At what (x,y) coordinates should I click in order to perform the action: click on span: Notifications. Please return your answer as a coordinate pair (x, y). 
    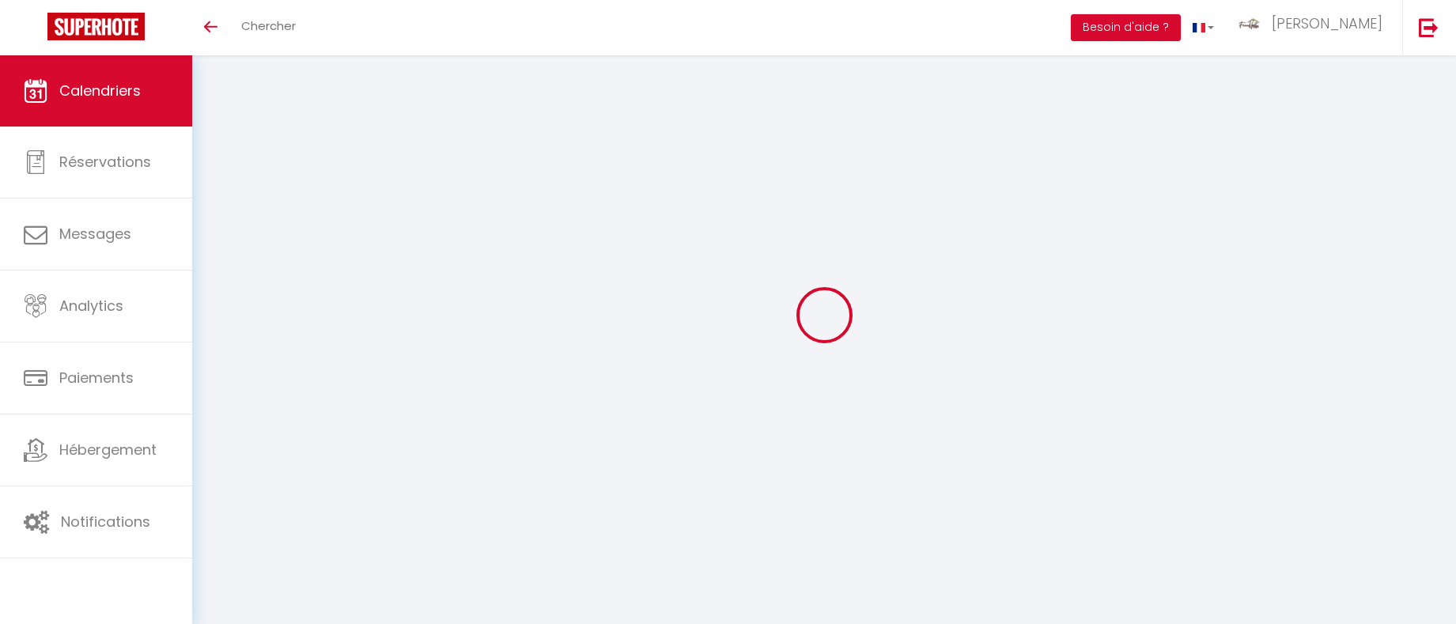
    Looking at the image, I should click on (105, 521).